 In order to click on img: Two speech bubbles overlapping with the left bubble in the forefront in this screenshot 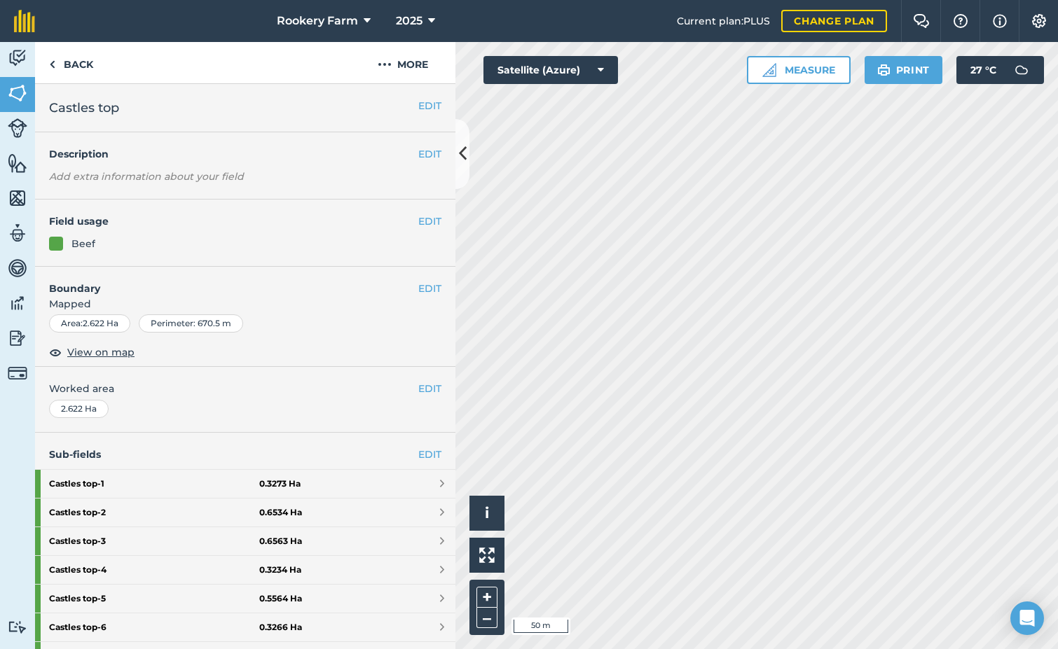, I will do `click(921, 21)`.